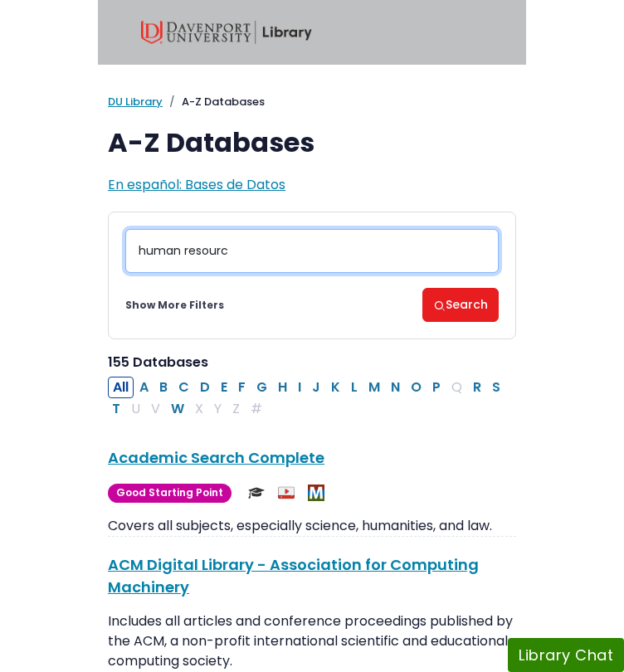  What do you see at coordinates (178, 409) in the screenshot?
I see `button: Filter Results W` at bounding box center [178, 409].